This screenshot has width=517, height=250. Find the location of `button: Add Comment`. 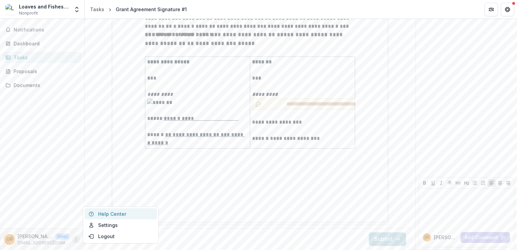

button: Add Comment is located at coordinates (485, 237).